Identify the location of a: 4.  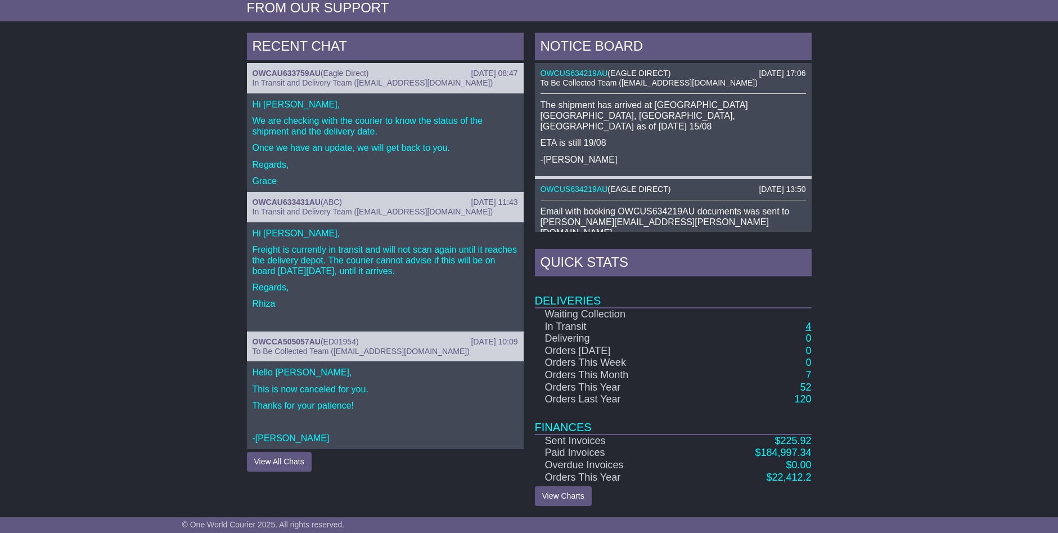
(808, 326).